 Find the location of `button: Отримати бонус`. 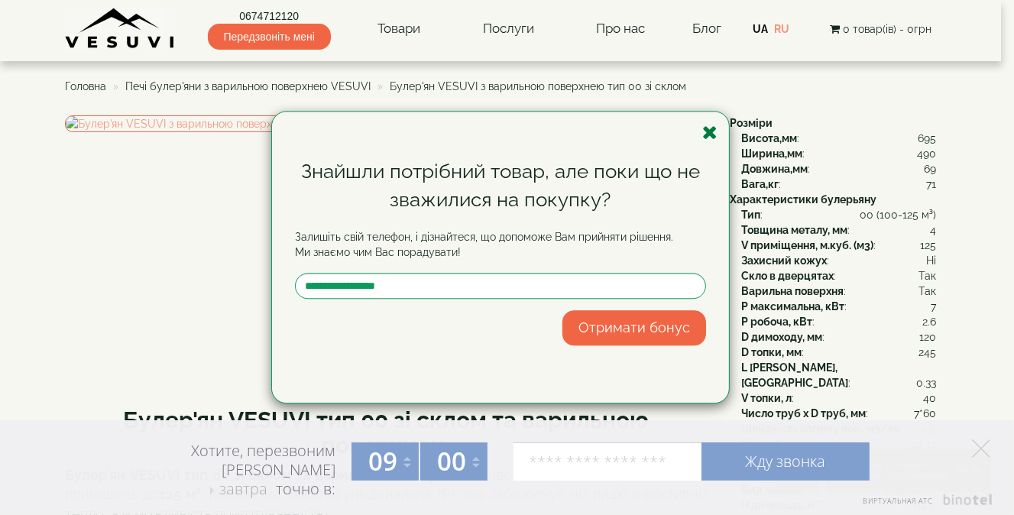

button: Отримати бонус is located at coordinates (634, 329).